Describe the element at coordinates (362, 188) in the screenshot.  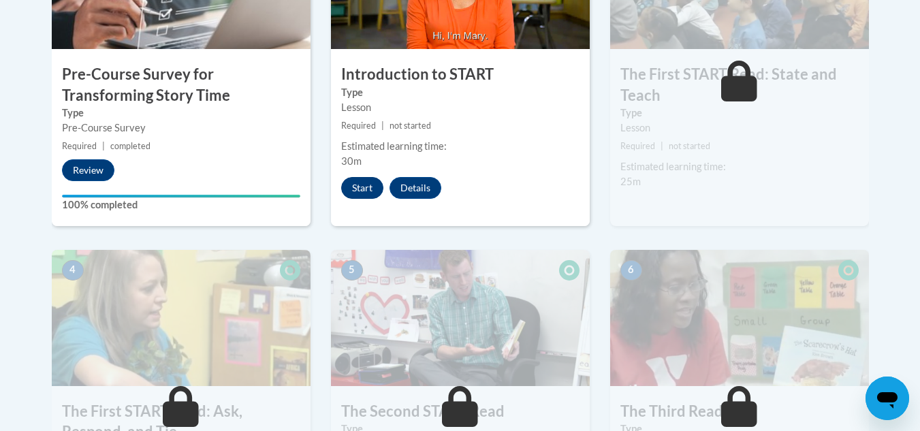
I see `button: Start` at that location.